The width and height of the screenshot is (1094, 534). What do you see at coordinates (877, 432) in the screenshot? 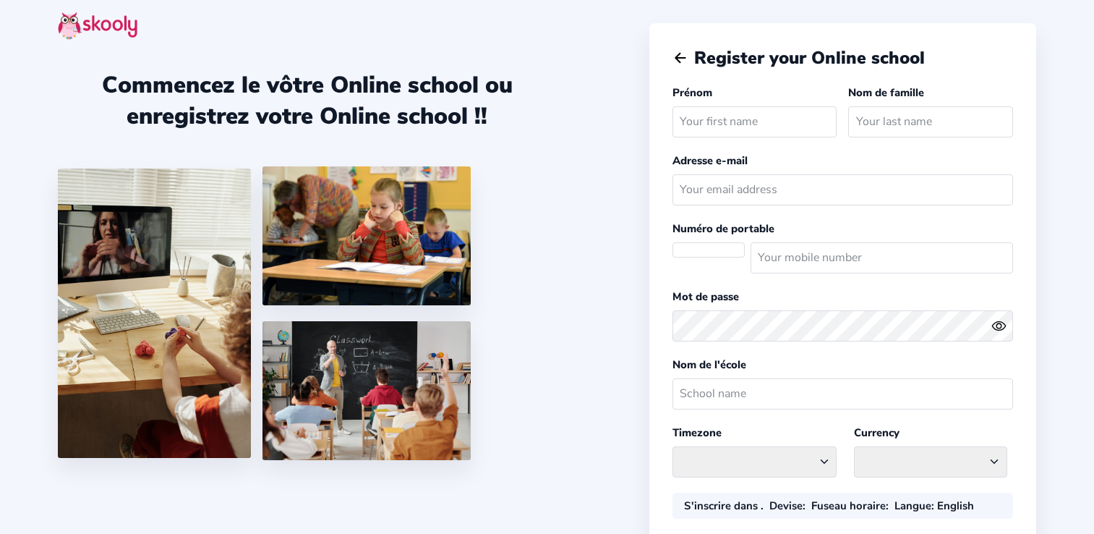
I see `label: Currency` at bounding box center [877, 432].